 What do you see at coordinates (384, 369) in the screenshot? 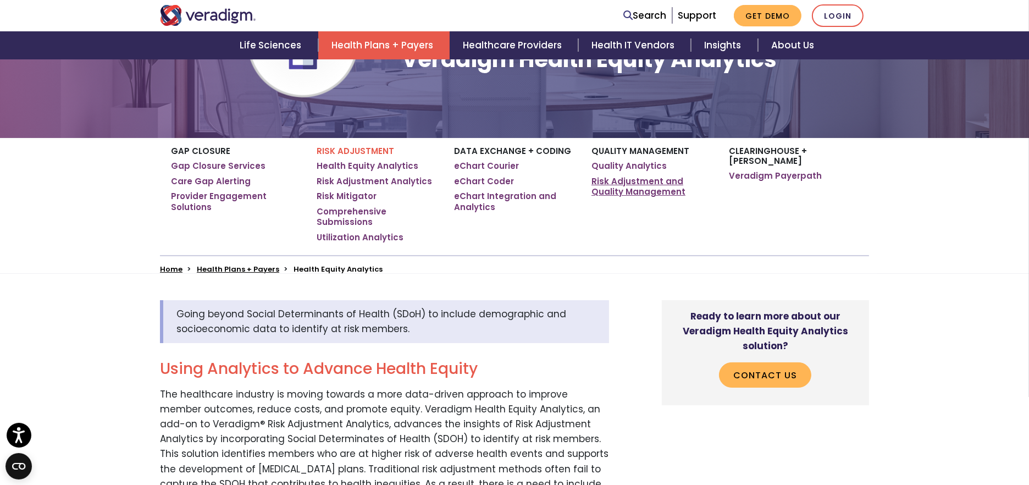
I see `h2: Using Analytics to Advance Health Equity` at bounding box center [384, 369].